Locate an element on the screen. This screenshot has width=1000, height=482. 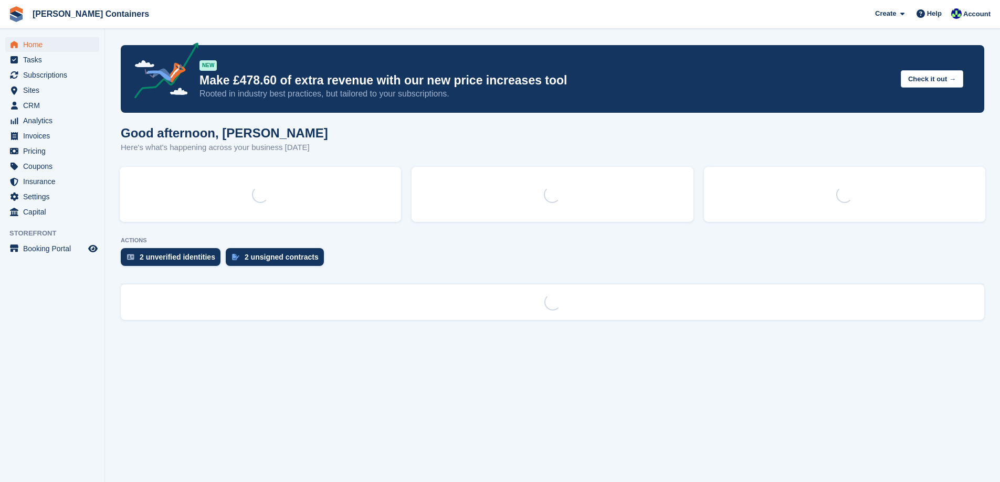
a: 2 unsigned contracts is located at coordinates (277, 260).